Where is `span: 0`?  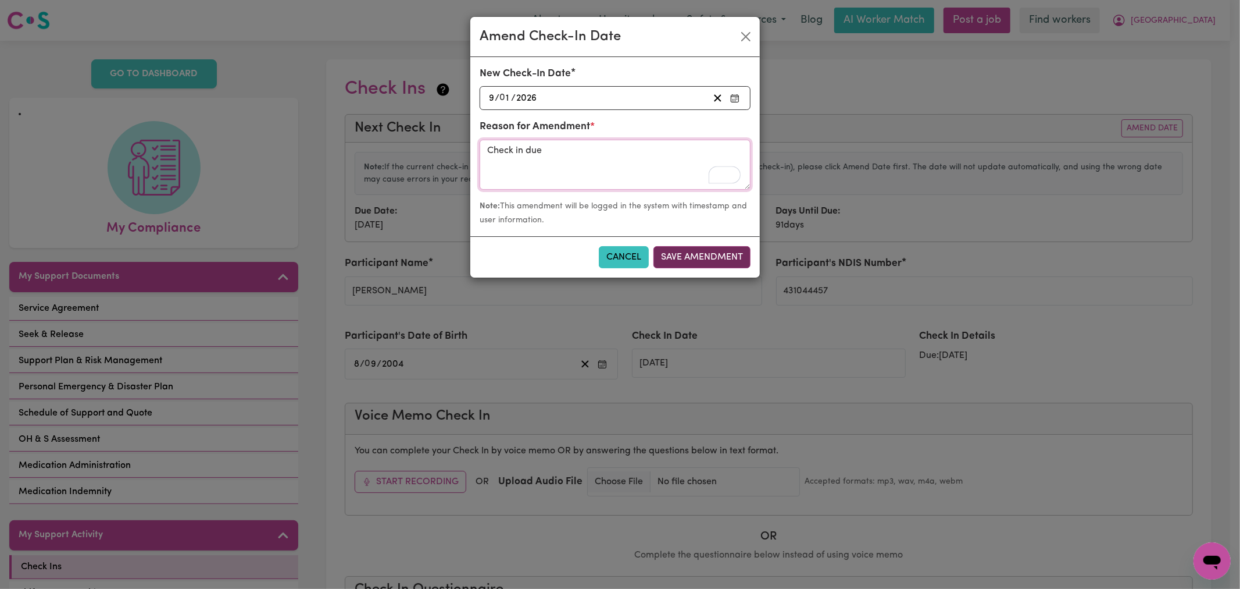
span: 0 is located at coordinates (502, 98).